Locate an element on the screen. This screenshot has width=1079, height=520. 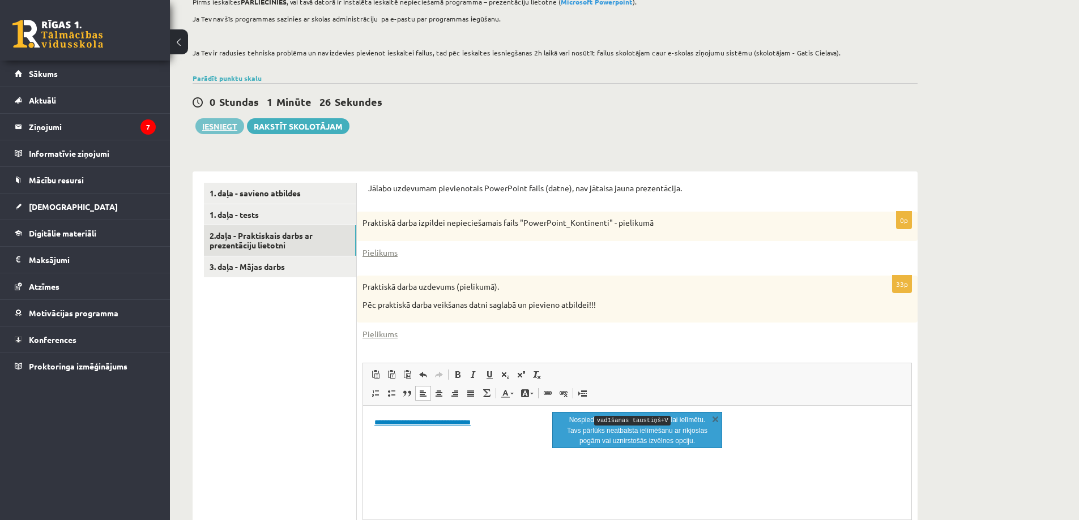
a: Ziņojumi7 is located at coordinates (85, 127).